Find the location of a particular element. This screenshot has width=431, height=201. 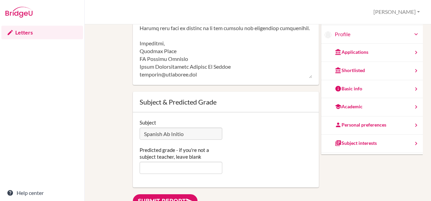

div: Profile is located at coordinates (377, 34).